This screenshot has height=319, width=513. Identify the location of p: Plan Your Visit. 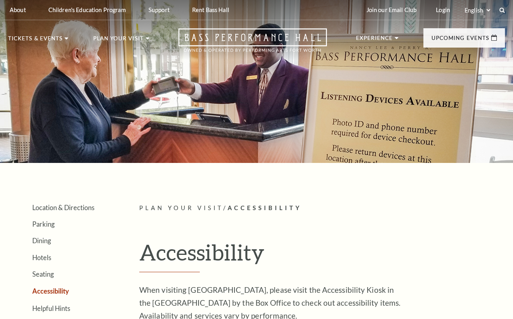
(118, 41).